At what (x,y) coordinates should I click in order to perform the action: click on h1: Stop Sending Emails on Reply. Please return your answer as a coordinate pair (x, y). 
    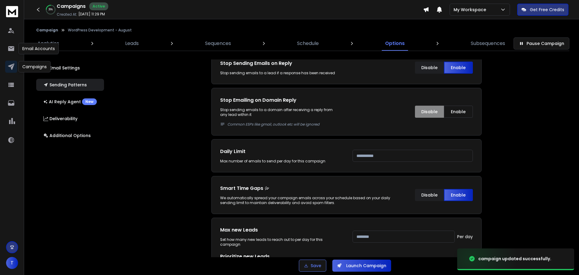
    Looking at the image, I should click on (280, 63).